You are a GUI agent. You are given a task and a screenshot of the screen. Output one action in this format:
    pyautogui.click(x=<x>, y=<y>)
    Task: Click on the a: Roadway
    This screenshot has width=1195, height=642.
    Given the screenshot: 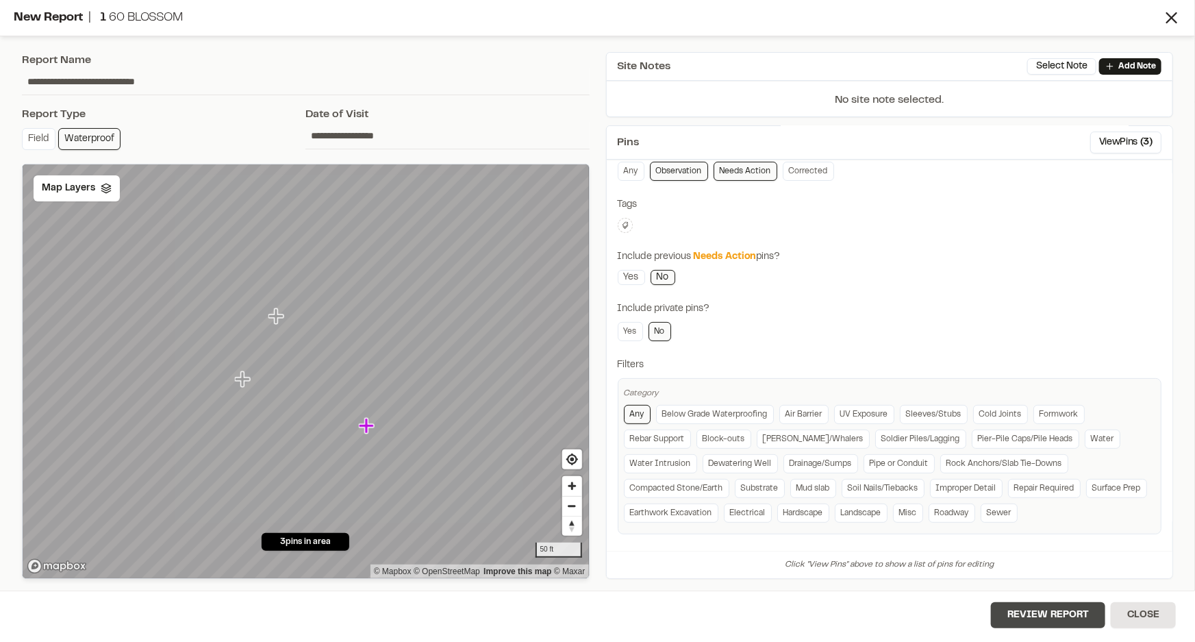 What is the action you would take?
    pyautogui.click(x=952, y=513)
    